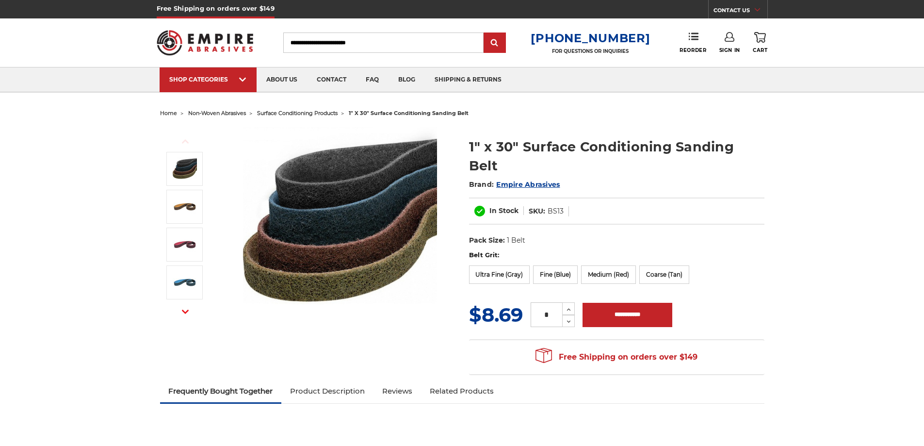 Image resolution: width=924 pixels, height=446 pixels. Describe the element at coordinates (331, 80) in the screenshot. I see `a: contact` at that location.